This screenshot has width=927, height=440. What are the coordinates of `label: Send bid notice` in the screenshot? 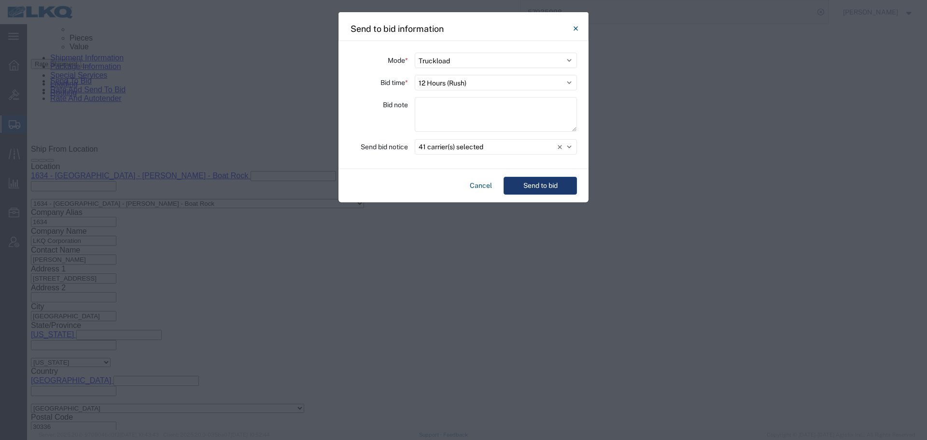 It's located at (384, 147).